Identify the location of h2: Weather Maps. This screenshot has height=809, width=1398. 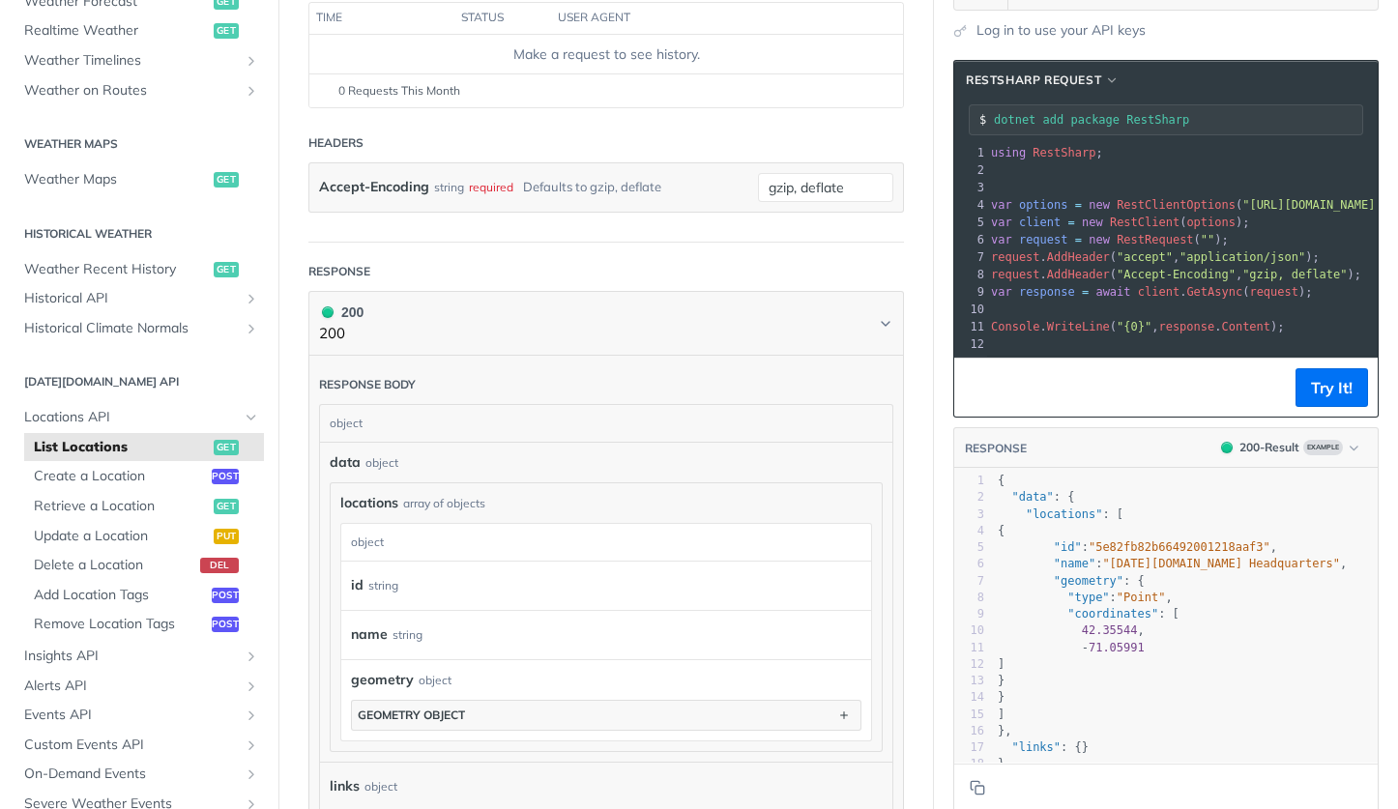
(139, 144).